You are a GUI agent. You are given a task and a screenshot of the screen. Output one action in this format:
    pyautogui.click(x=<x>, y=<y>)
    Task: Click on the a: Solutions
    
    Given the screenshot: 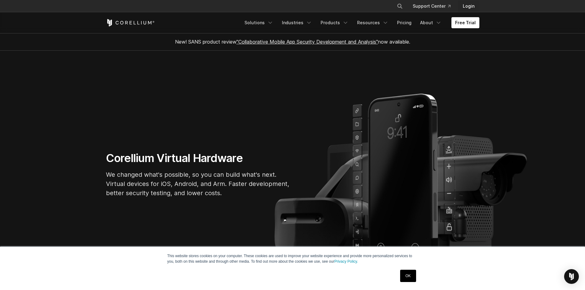 What is the action you would take?
    pyautogui.click(x=259, y=23)
    